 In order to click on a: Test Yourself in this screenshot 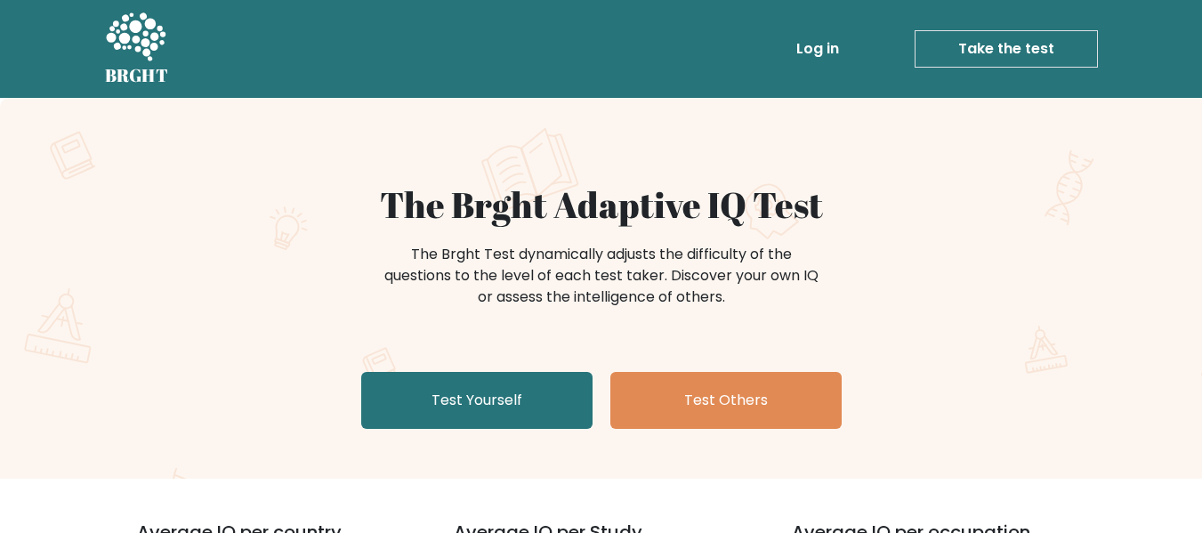, I will do `click(477, 400)`.